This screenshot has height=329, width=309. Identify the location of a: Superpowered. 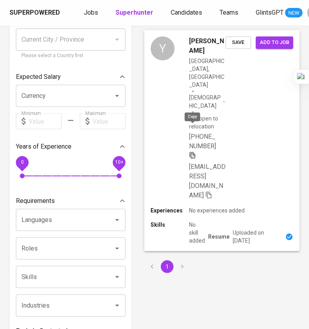
(35, 13).